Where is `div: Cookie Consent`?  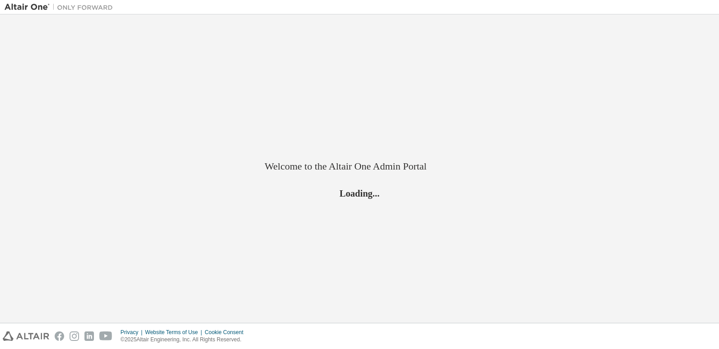 div: Cookie Consent is located at coordinates (226, 333).